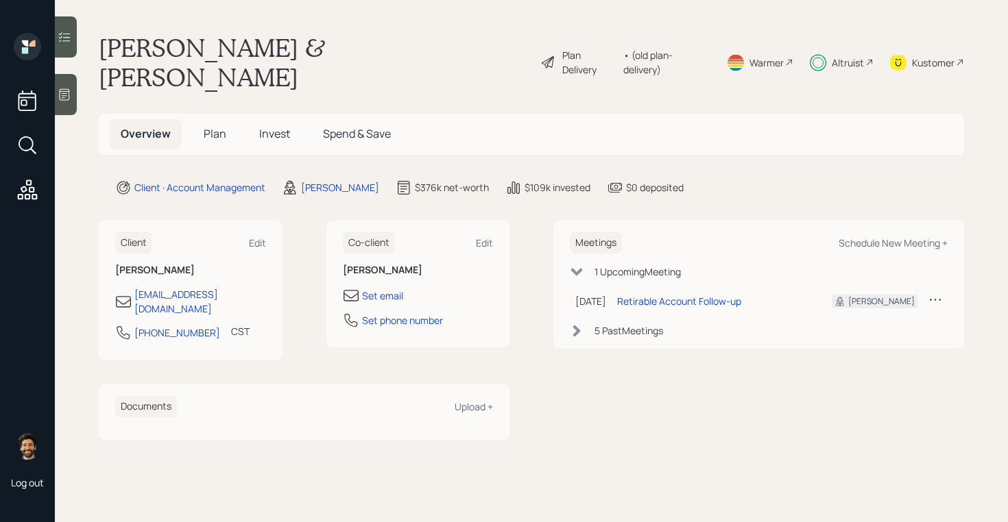  I want to click on div: • (old plan-delivery), so click(666, 62).